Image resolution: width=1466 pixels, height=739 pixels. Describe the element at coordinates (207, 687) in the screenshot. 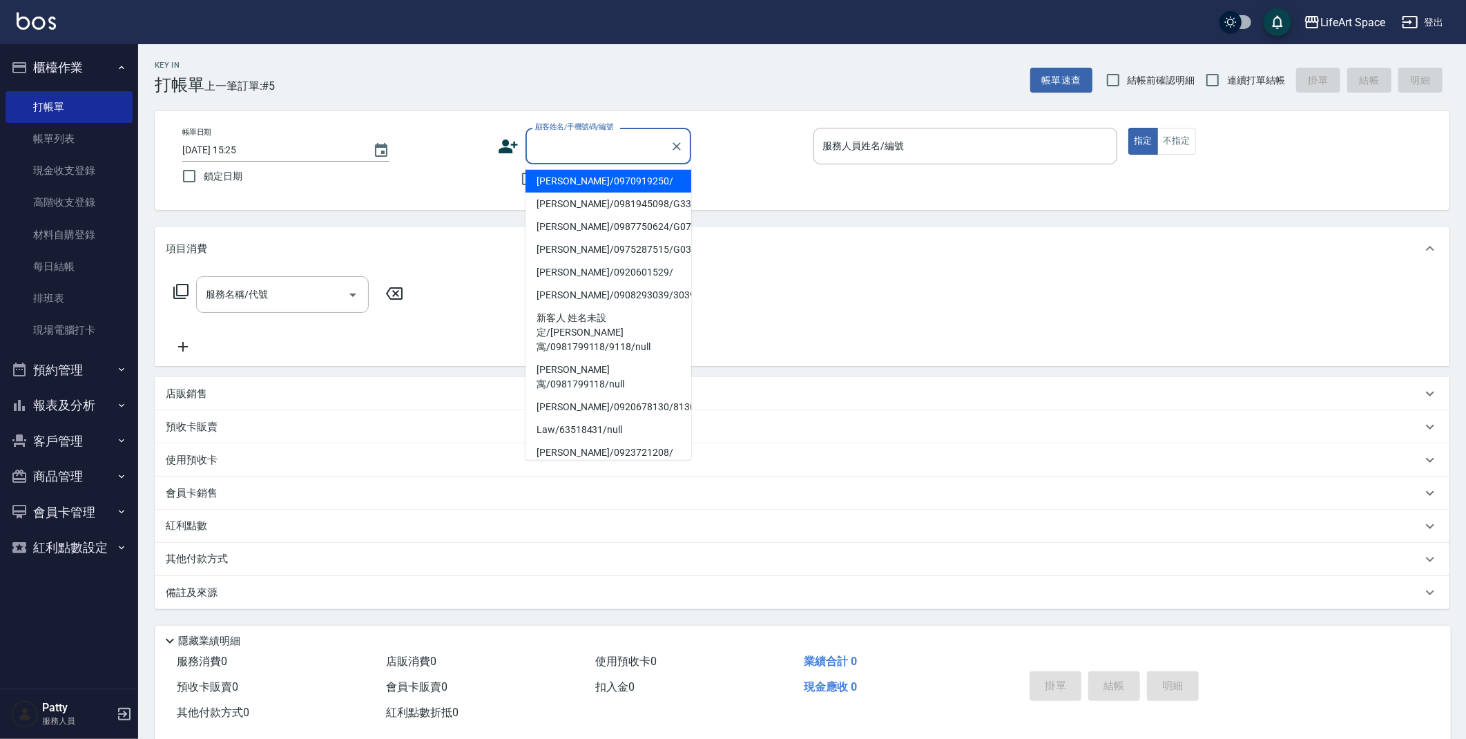

I see `span: 預收卡販賣 0` at that location.